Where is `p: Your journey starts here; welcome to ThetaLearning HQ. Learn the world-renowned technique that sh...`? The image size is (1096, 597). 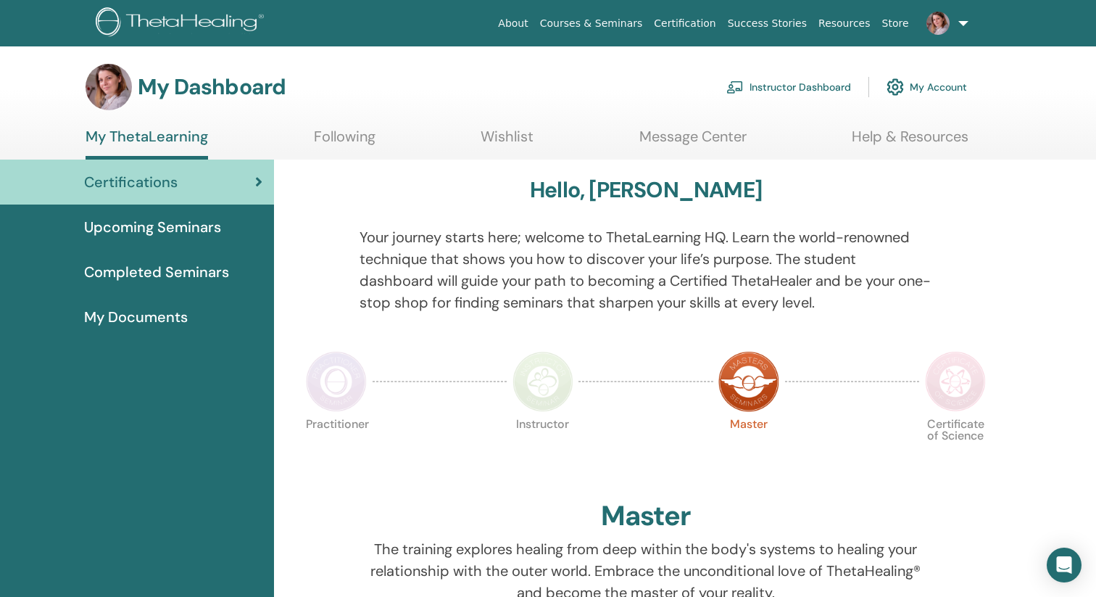
p: Your journey starts here; welcome to ThetaLearning HQ. Learn the world-renowned technique that sh... is located at coordinates (646, 270).